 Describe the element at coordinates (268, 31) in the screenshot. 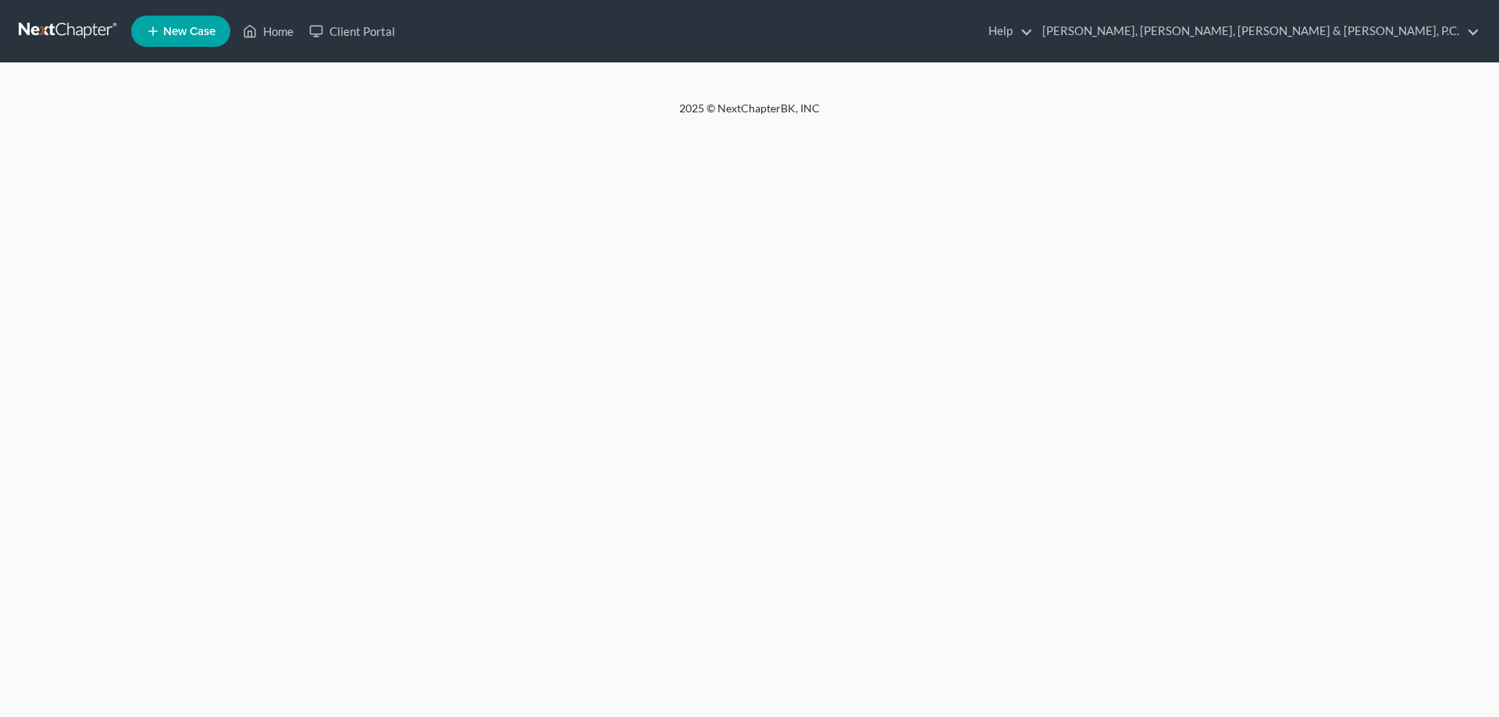

I see `a: Home` at that location.